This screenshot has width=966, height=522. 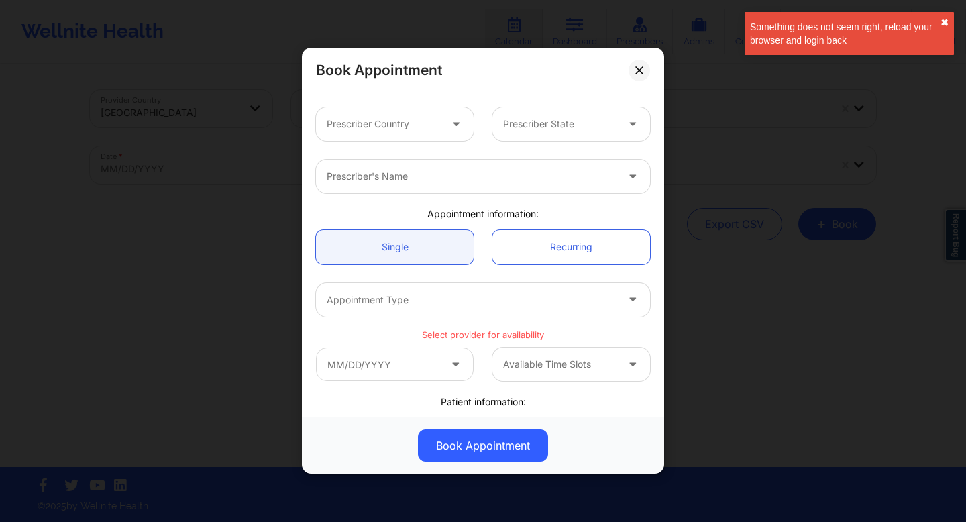 I want to click on div: Patient information:, so click(x=483, y=402).